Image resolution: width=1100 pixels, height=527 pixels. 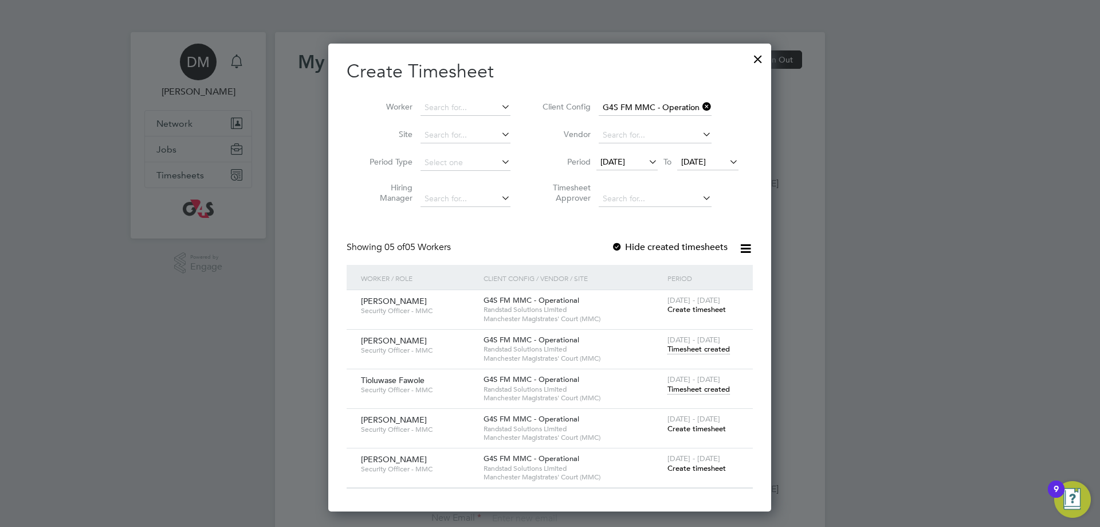 I want to click on label: Site, so click(x=387, y=134).